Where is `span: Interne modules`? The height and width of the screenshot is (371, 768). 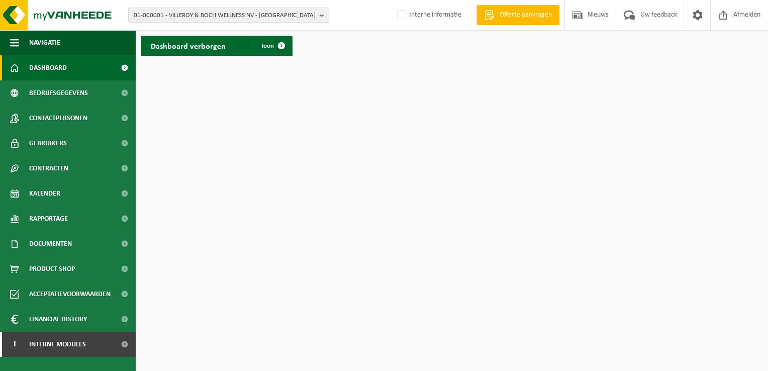
span: Interne modules is located at coordinates (57, 344).